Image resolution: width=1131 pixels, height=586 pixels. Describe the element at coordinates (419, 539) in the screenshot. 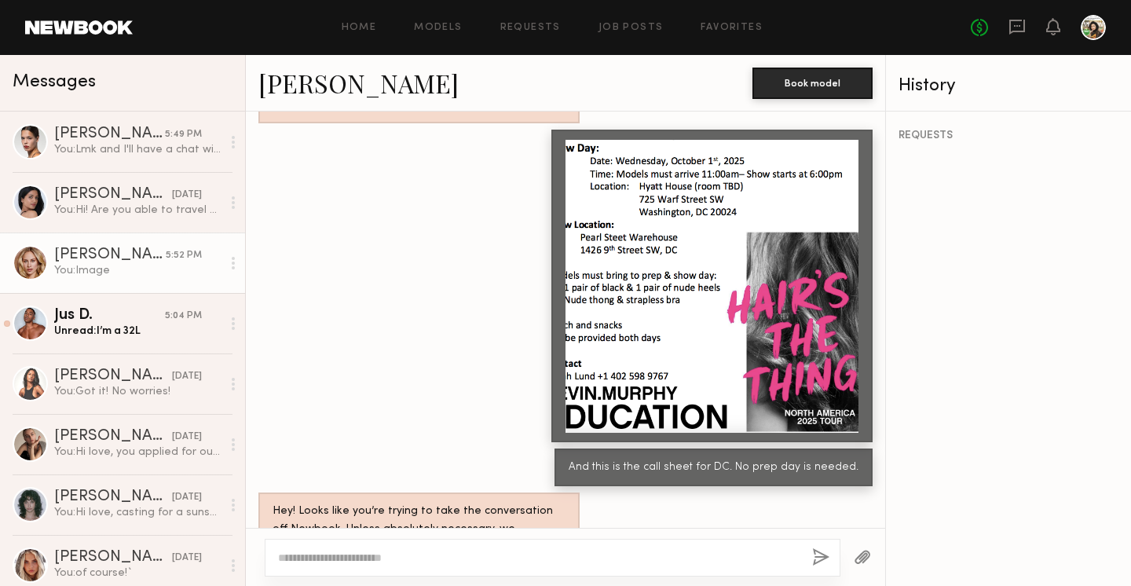

I see `div: Hey! Looks like you’re trying to take the conversation off Newbook. Unless absolutely necessary, ...` at that location.